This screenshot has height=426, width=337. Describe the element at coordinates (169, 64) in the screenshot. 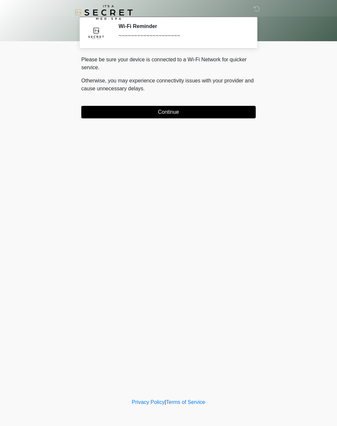

I see `p: Please be sure your device is connected to a Wi-Fi Network for quicker service.` at that location.